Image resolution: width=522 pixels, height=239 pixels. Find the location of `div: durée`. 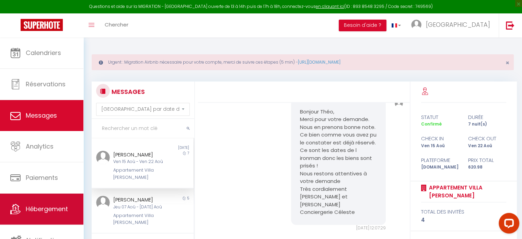

div: durée is located at coordinates (487, 117).